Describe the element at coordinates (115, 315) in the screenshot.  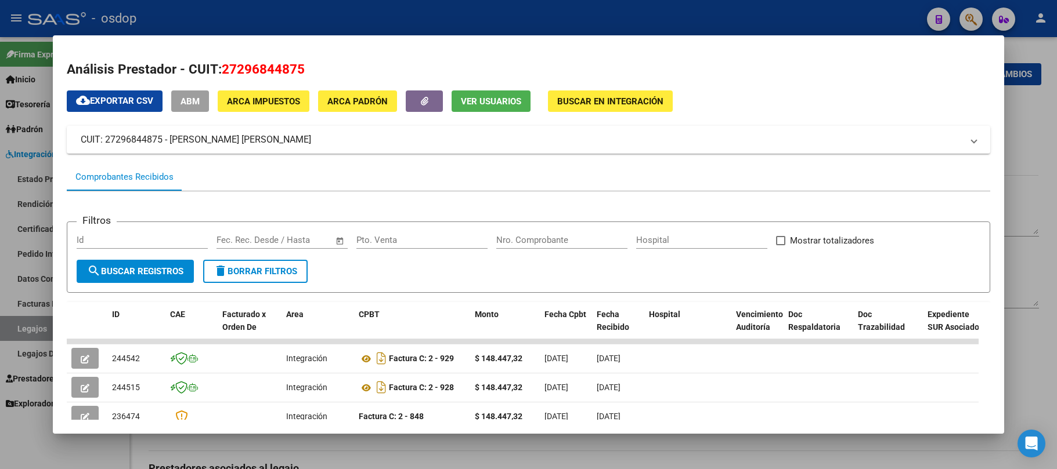
I see `span: ID` at that location.